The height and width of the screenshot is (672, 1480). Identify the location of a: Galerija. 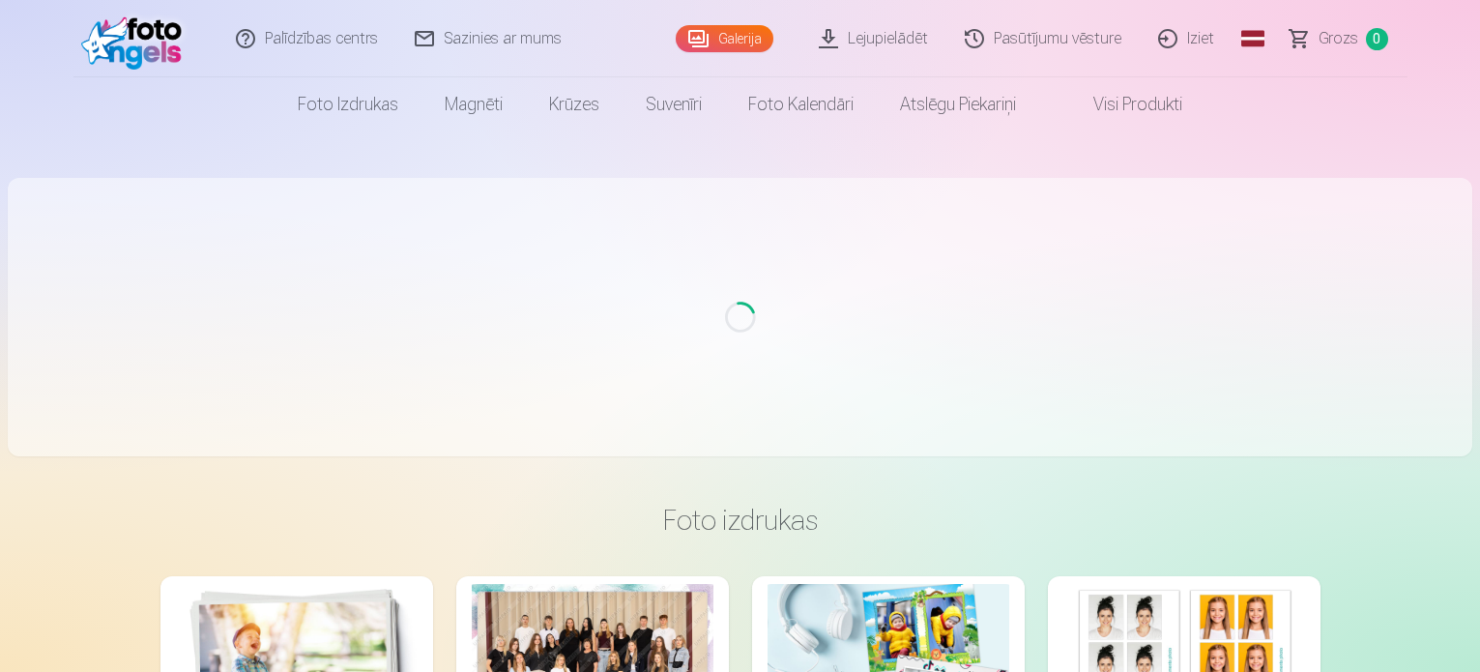
(724, 39).